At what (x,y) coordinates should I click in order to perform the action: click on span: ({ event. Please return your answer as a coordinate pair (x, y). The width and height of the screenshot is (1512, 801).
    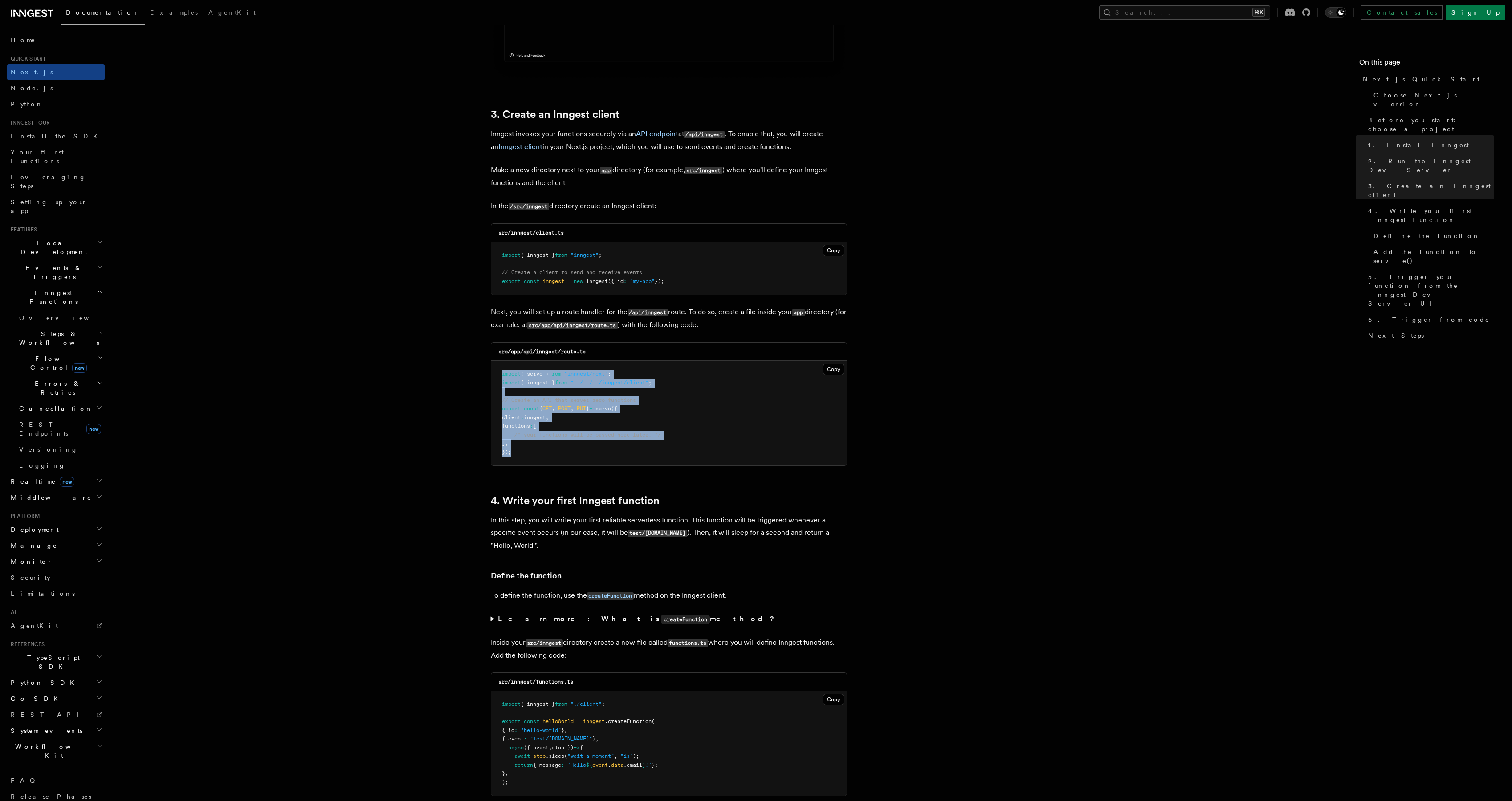
    Looking at the image, I should click on (536, 748).